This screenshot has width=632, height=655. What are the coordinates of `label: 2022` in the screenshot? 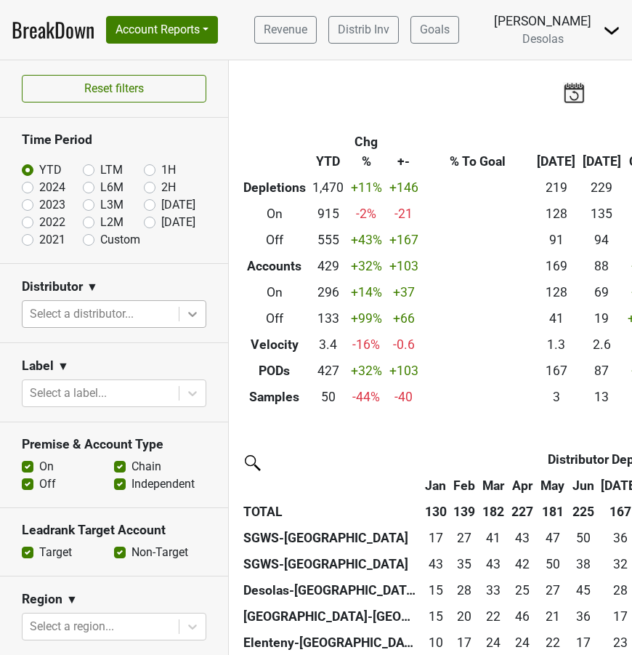 It's located at (52, 222).